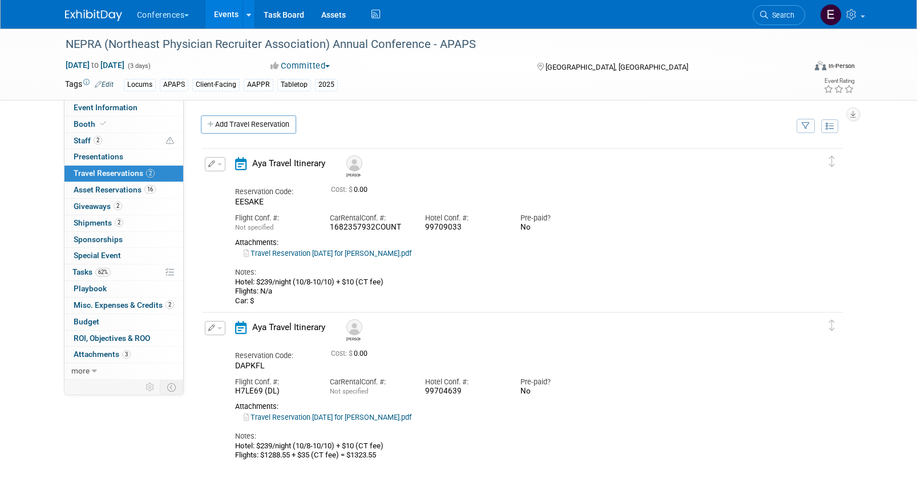  Describe the element at coordinates (90, 288) in the screenshot. I see `span: Playbook` at that location.